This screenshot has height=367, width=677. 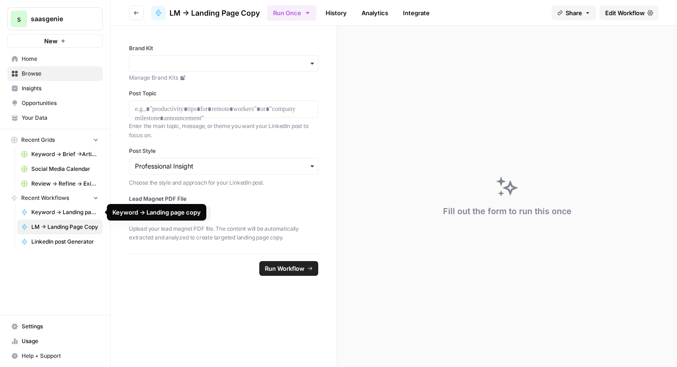 I want to click on span: Help + Support, so click(x=60, y=356).